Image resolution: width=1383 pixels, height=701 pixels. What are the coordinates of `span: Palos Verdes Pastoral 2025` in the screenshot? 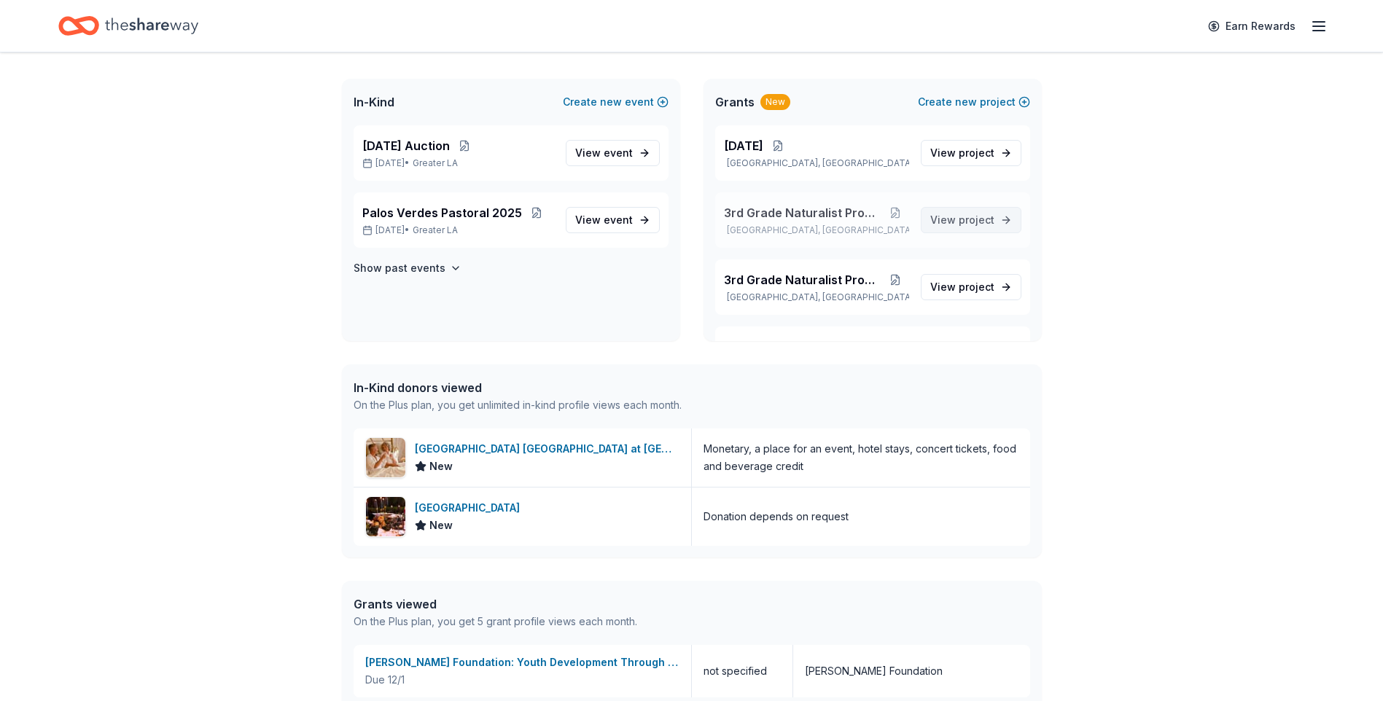 It's located at (442, 213).